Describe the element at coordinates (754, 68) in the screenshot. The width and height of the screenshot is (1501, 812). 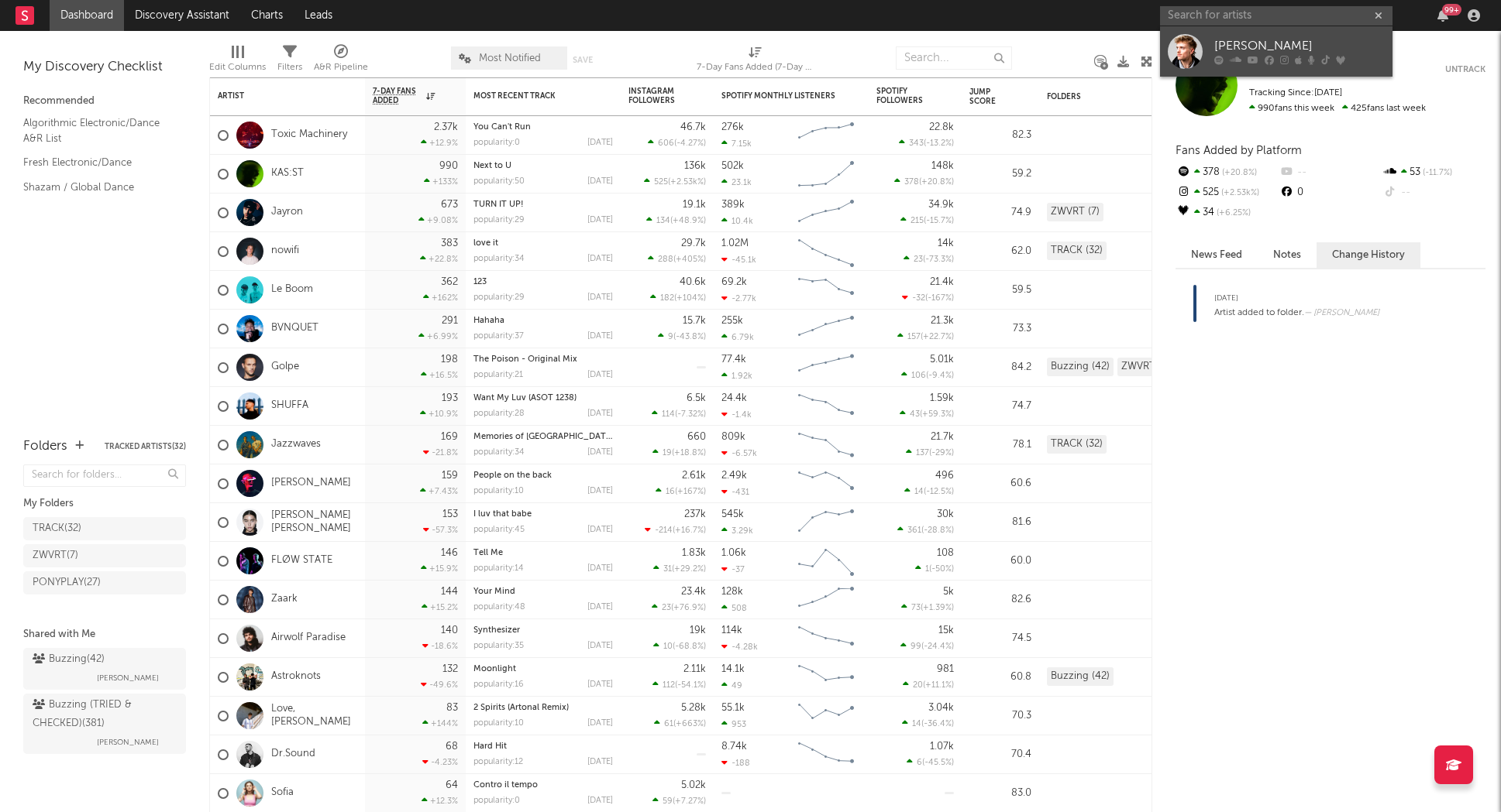
I see `div: 7-Day Fans Added (7-Day Fans Added)` at that location.